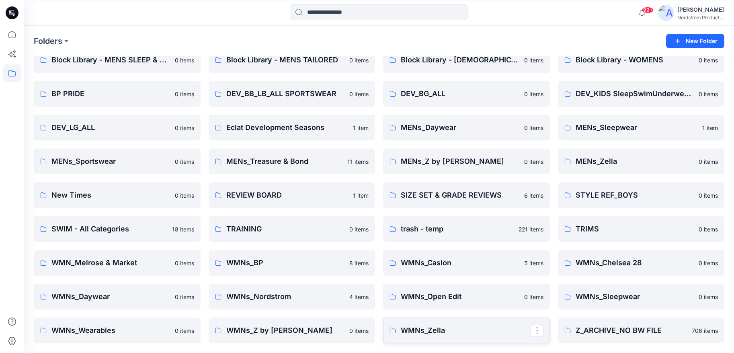 This screenshot has width=734, height=353. Describe the element at coordinates (292, 195) in the screenshot. I see `a: REVIEW BOARD1 item` at that location.